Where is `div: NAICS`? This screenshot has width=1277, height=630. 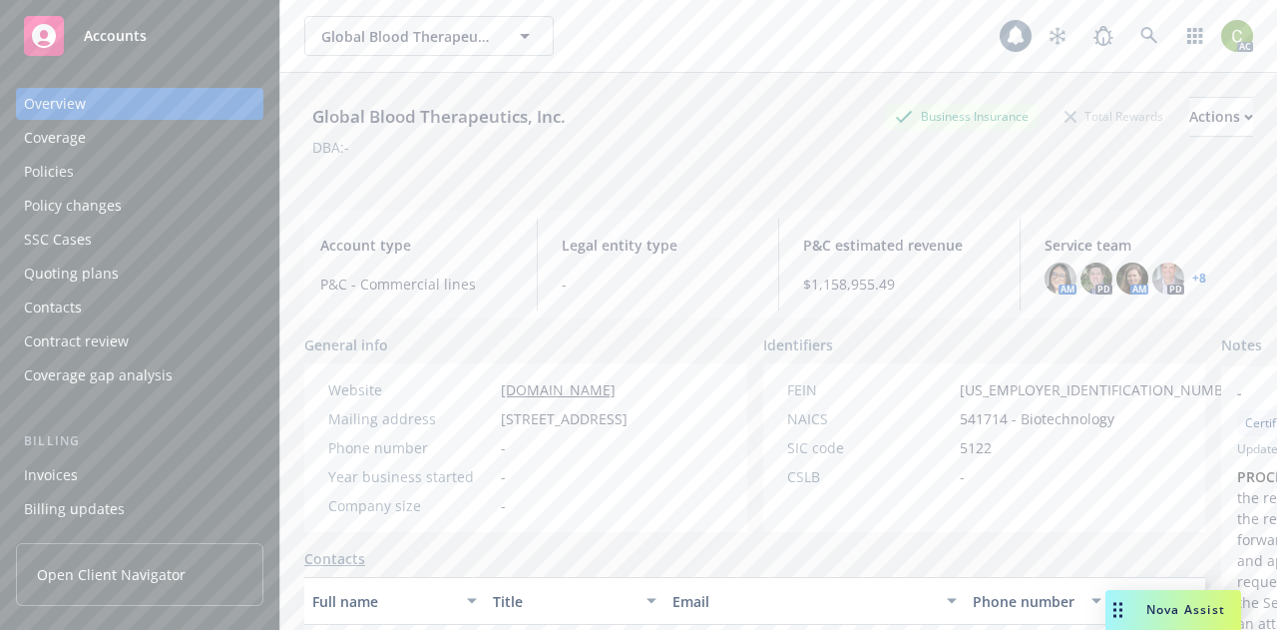 div: NAICS is located at coordinates (869, 418).